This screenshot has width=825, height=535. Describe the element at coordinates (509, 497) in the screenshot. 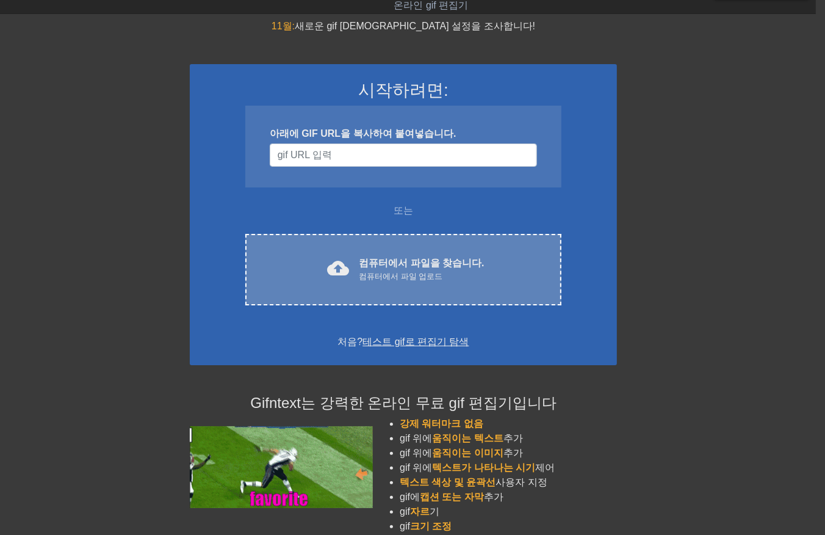

I see `li: gif에 추가` at that location.